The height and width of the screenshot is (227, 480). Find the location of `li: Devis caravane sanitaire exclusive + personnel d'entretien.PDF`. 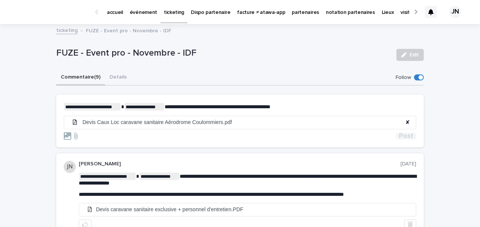

li: Devis caravane sanitaire exclusive + personnel d'entretien.PDF is located at coordinates (248, 209).